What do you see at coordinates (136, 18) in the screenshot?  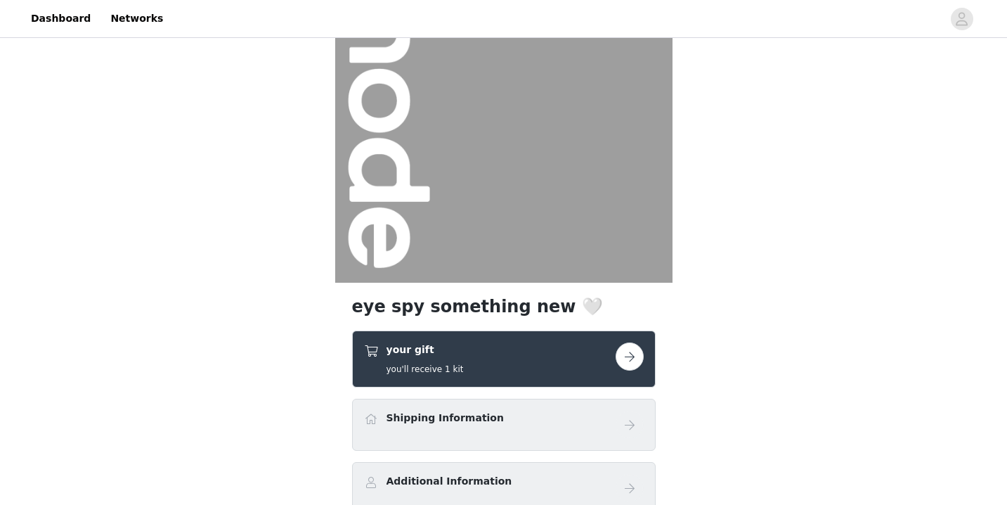 I see `a: Networks` at bounding box center [136, 18].